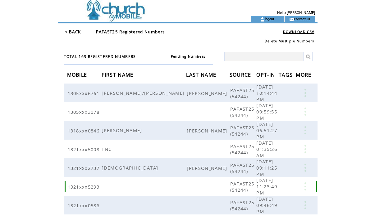 The image size is (375, 216). Describe the element at coordinates (100, 56) in the screenshot. I see `span: TOTAL 163 REGISTERED NUMBERS` at that location.